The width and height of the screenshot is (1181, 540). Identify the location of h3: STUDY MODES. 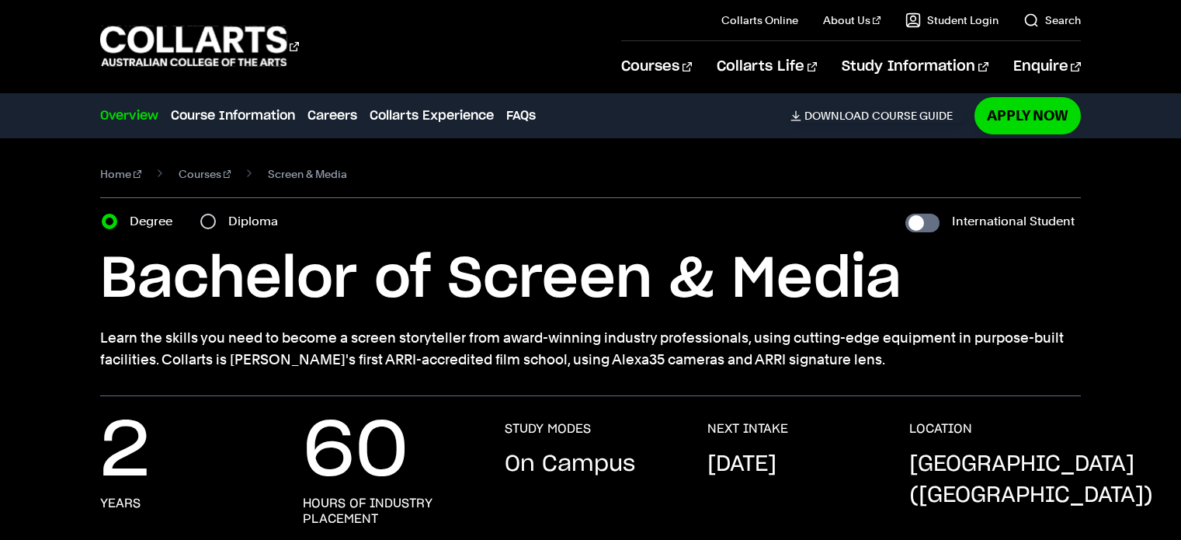
(547, 429).